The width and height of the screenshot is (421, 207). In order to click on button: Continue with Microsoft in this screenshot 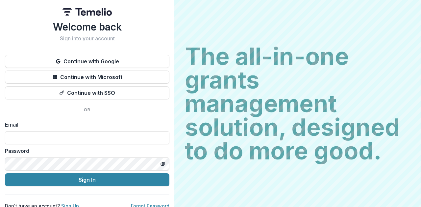, I will do `click(87, 77)`.